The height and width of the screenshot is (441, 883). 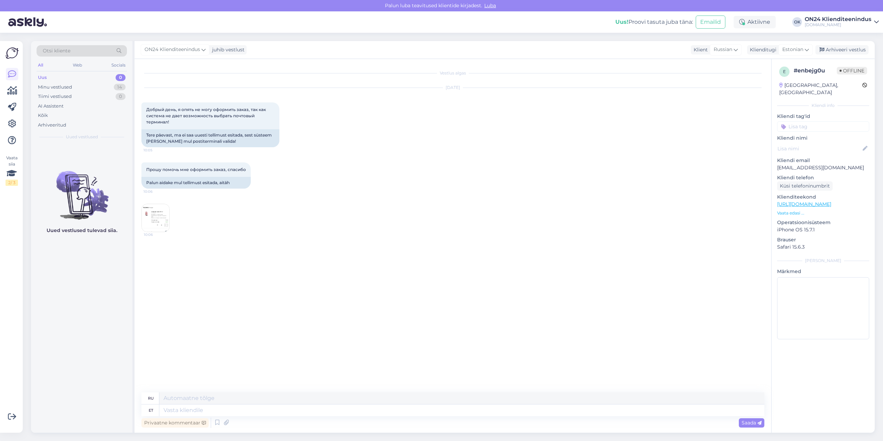 I want to click on p: Safari 15.6.3, so click(x=823, y=247).